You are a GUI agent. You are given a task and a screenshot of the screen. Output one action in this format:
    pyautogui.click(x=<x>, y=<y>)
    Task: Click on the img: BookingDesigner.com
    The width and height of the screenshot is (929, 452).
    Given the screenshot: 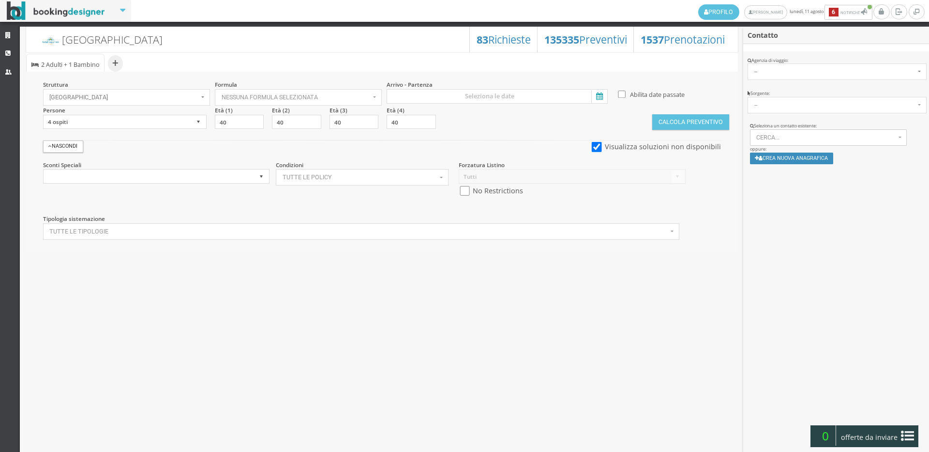 What is the action you would take?
    pyautogui.click(x=56, y=11)
    